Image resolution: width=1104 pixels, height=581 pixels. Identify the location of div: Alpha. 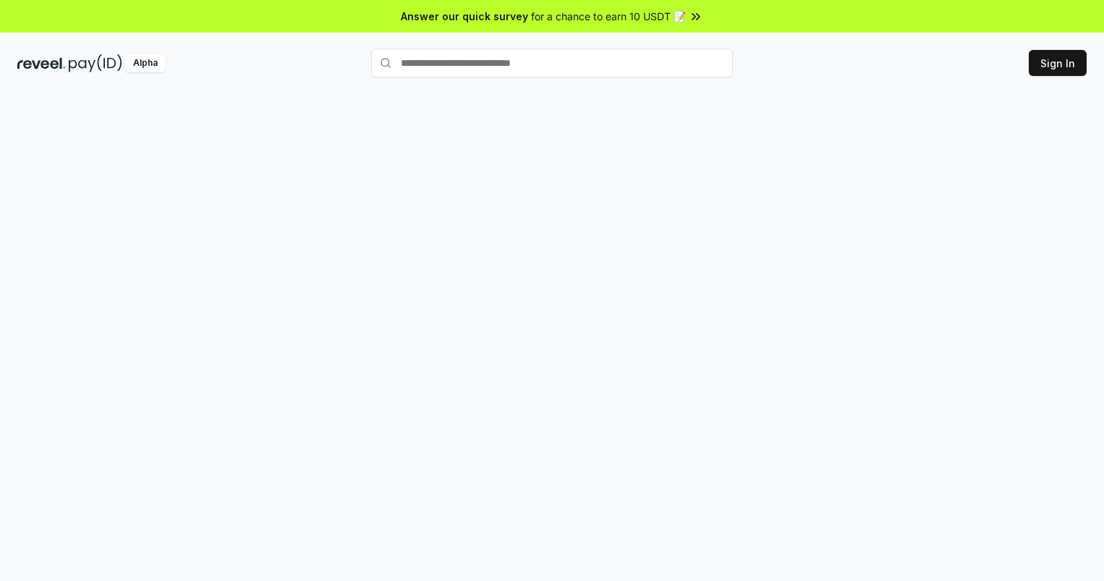
(145, 63).